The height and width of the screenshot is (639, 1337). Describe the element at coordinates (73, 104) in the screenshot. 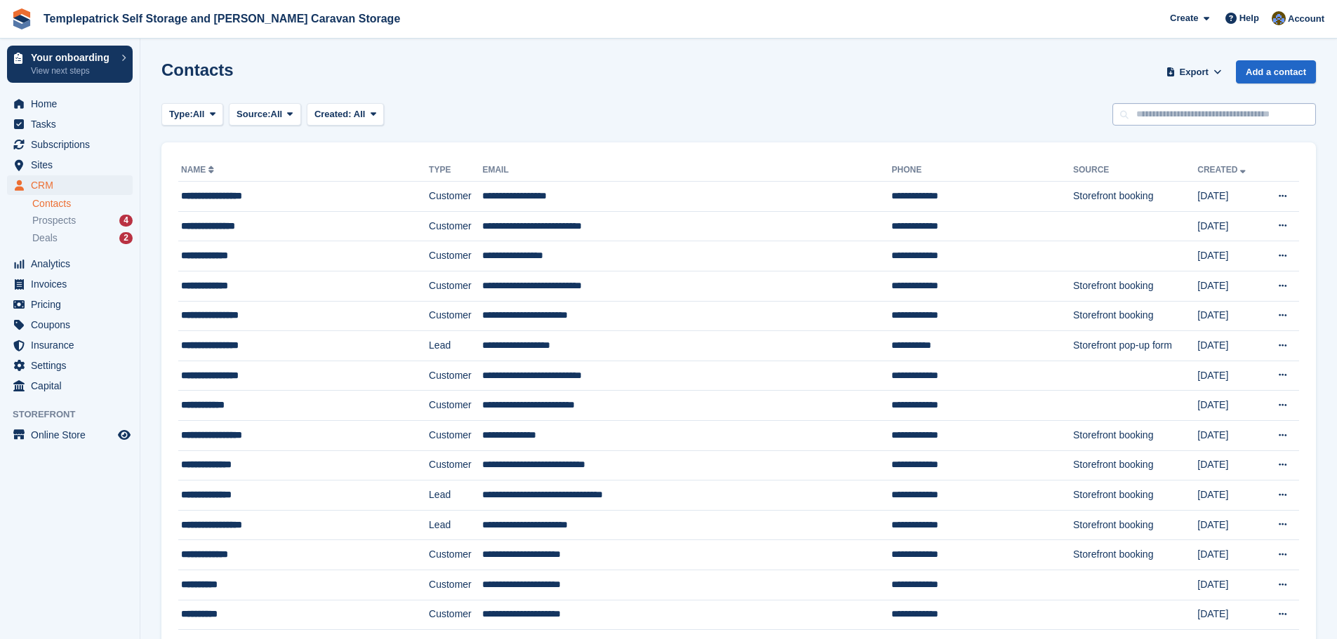

I see `span: Home` at that location.